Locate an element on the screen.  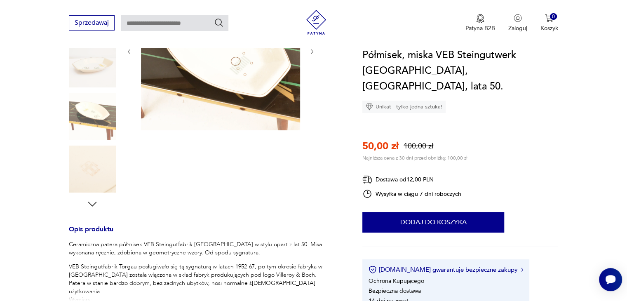
a: Ikona medaluPatyna B2B is located at coordinates (480, 23).